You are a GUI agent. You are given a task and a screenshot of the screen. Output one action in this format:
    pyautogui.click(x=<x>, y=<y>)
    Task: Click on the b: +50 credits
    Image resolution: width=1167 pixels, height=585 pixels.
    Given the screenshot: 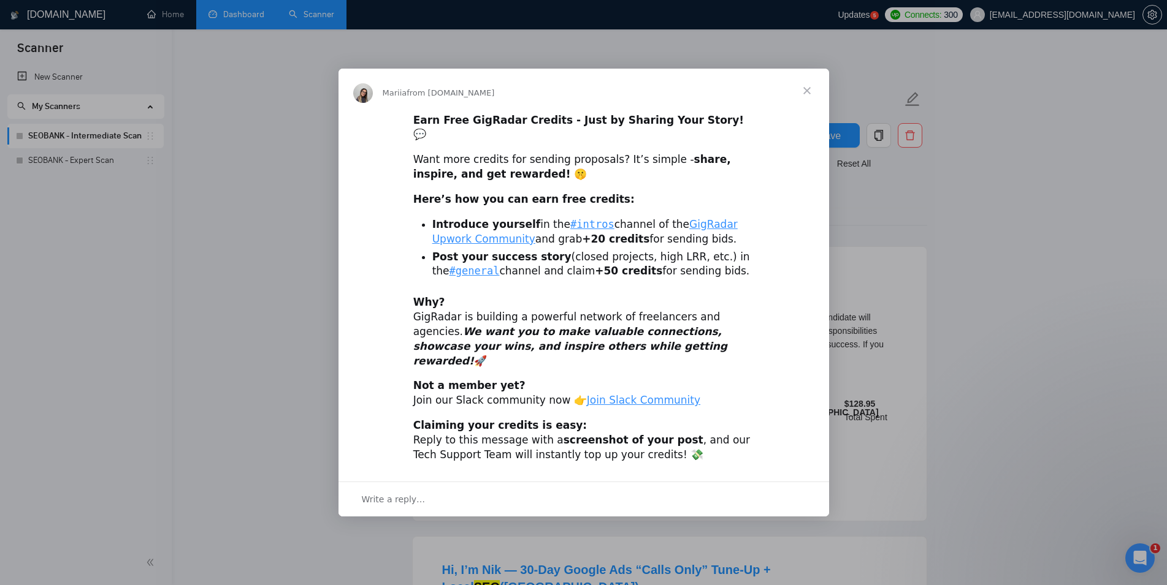 What is the action you would take?
    pyautogui.click(x=628, y=271)
    